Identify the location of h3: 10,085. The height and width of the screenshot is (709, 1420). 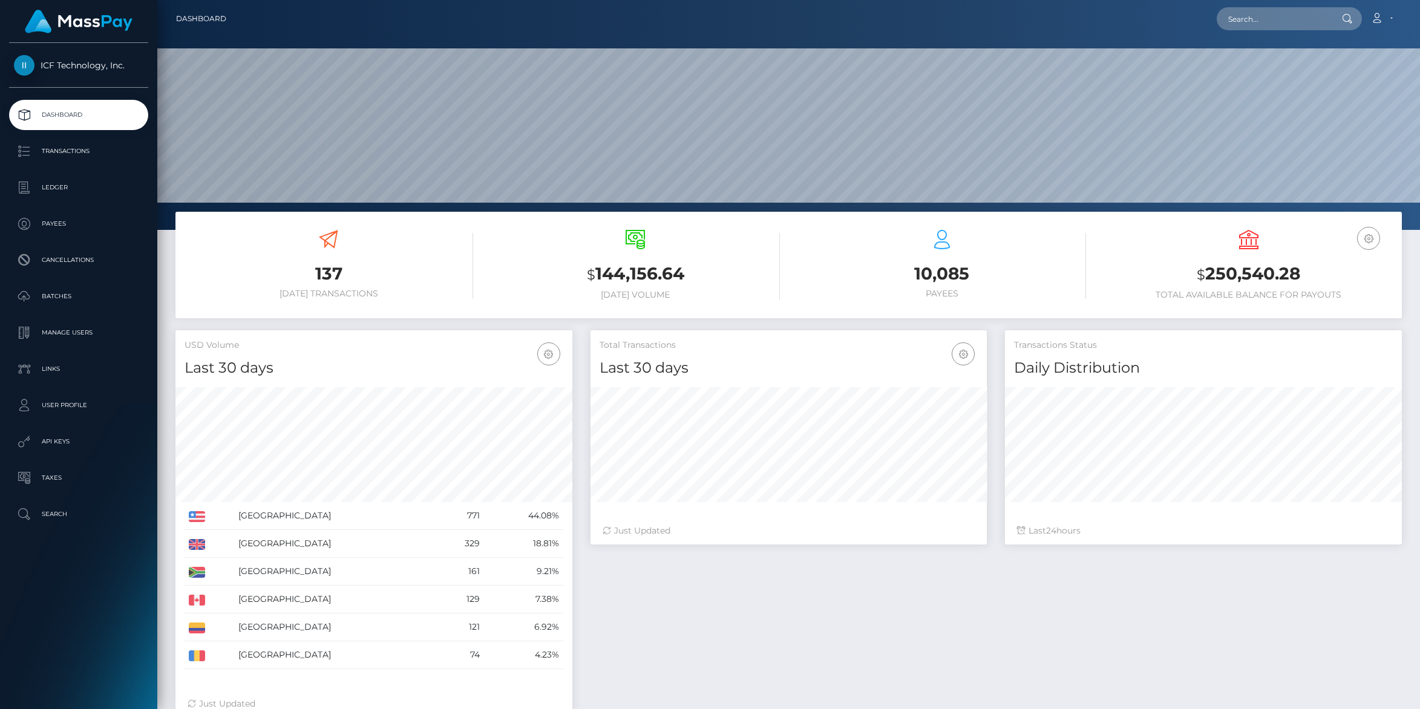
(942, 274).